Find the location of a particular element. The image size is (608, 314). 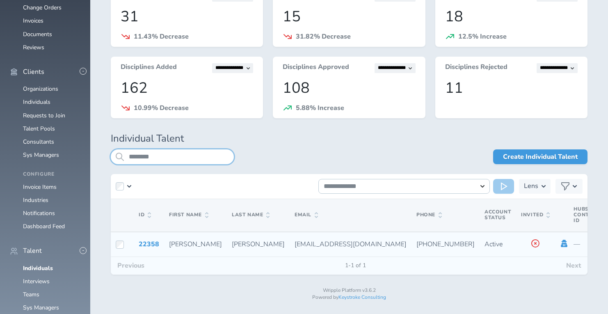

a: Invoices is located at coordinates (33, 20).